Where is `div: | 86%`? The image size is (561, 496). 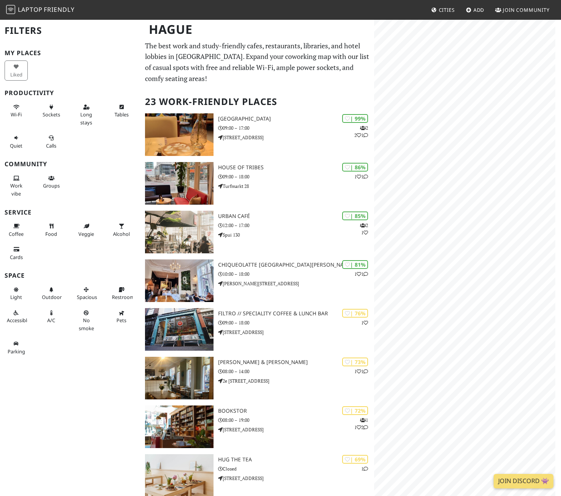
div: | 86% is located at coordinates (355, 167).